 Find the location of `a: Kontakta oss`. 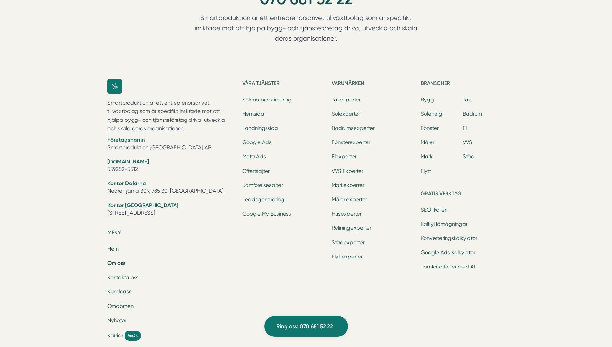

a: Kontakta oss is located at coordinates (123, 277).